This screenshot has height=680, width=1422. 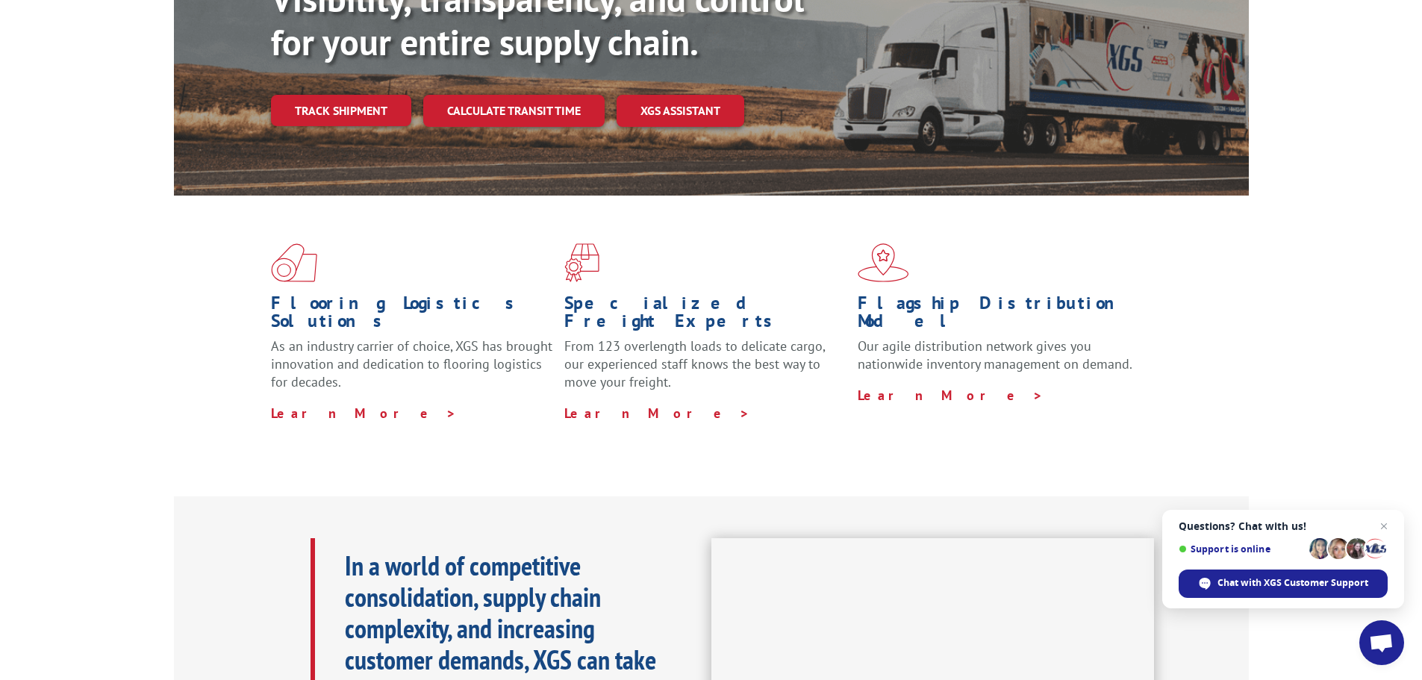 I want to click on a: Calculate transit time, so click(x=514, y=110).